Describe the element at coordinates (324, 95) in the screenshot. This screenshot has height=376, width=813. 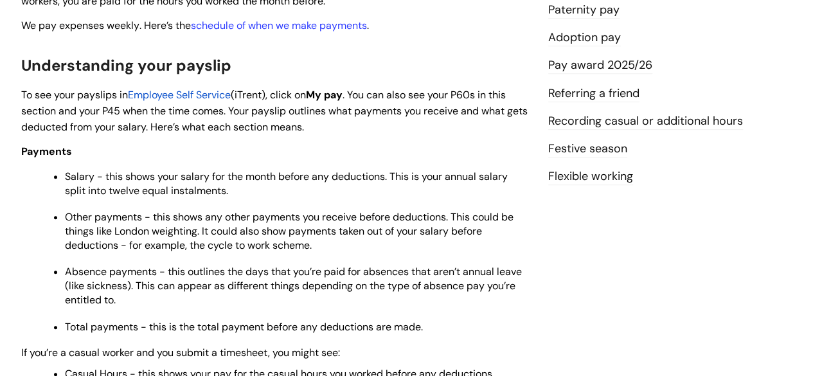
I see `span: My pay` at that location.